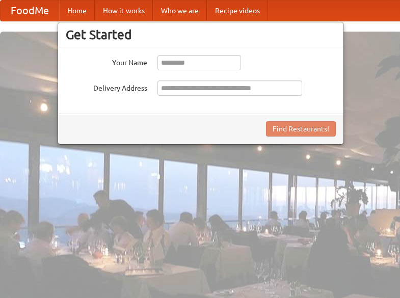  What do you see at coordinates (201, 35) in the screenshot?
I see `h3: Get Started` at bounding box center [201, 35].